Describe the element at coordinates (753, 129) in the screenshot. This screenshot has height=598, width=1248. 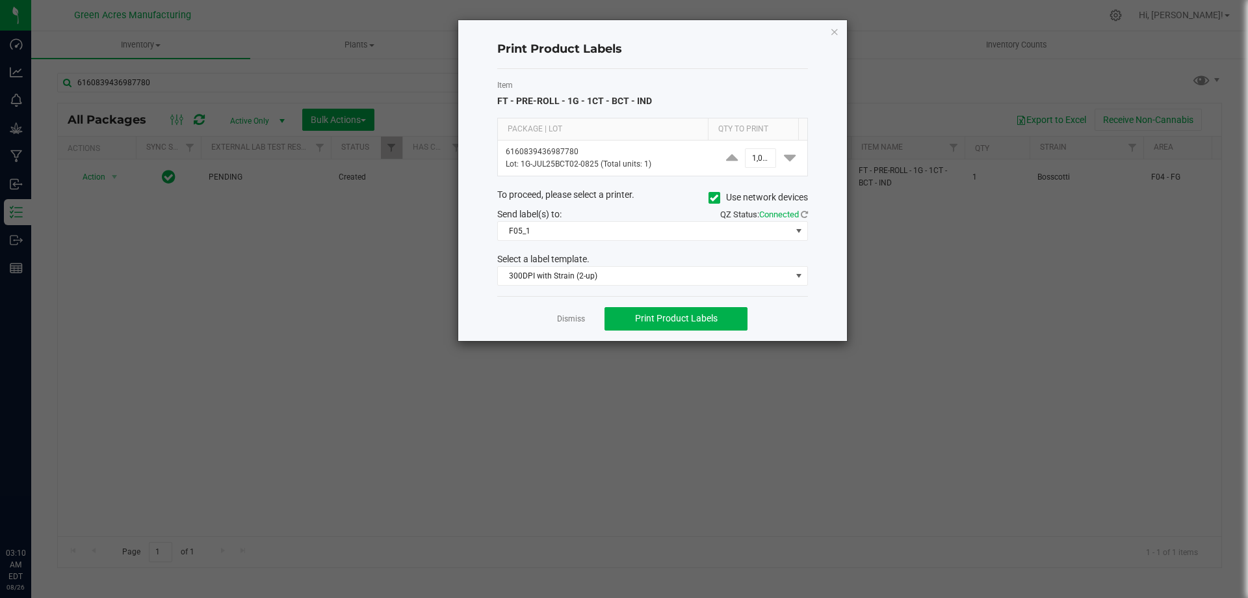
I see `th: Qty to Print` at that location.